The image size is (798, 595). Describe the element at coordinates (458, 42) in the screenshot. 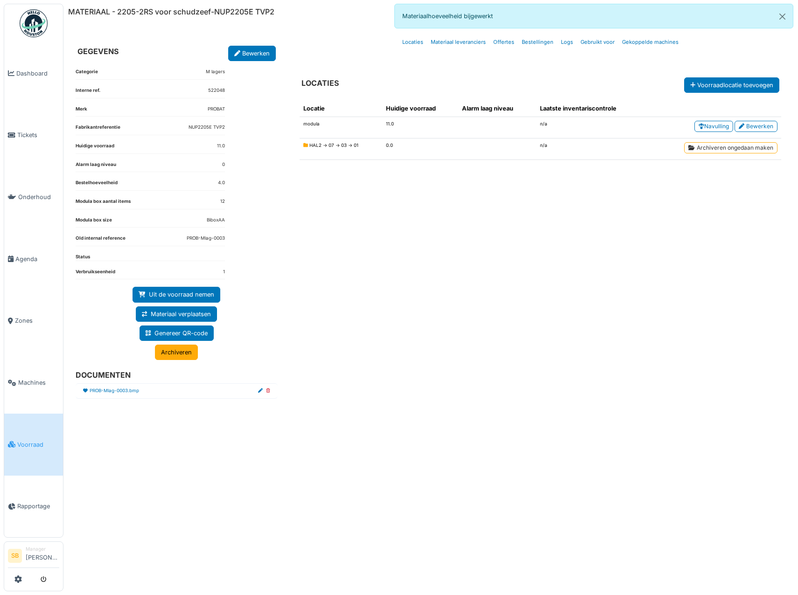

I see `a: Materiaal leveranciers` at that location.